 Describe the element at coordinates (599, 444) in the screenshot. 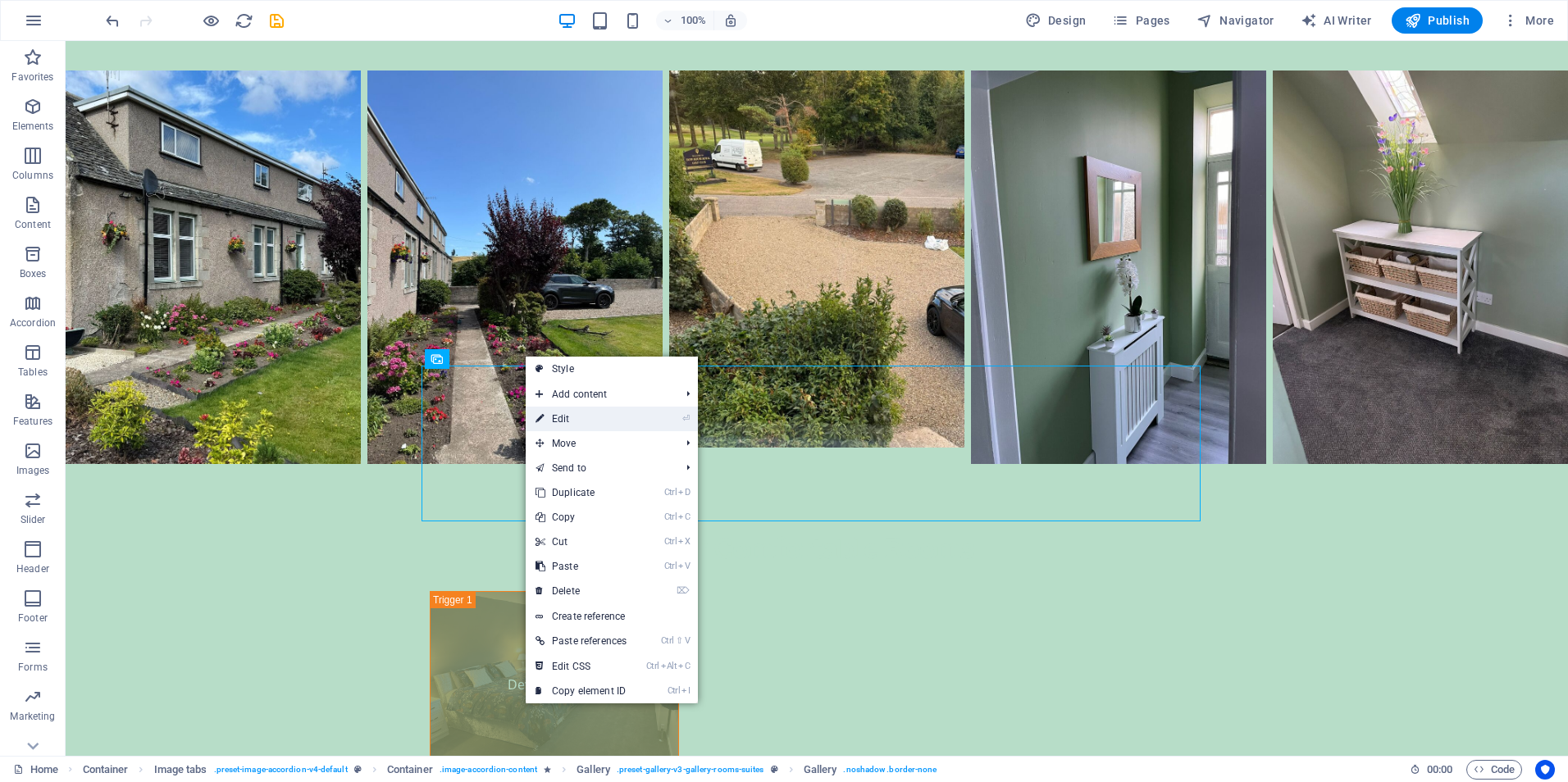

I see `span: Move` at that location.